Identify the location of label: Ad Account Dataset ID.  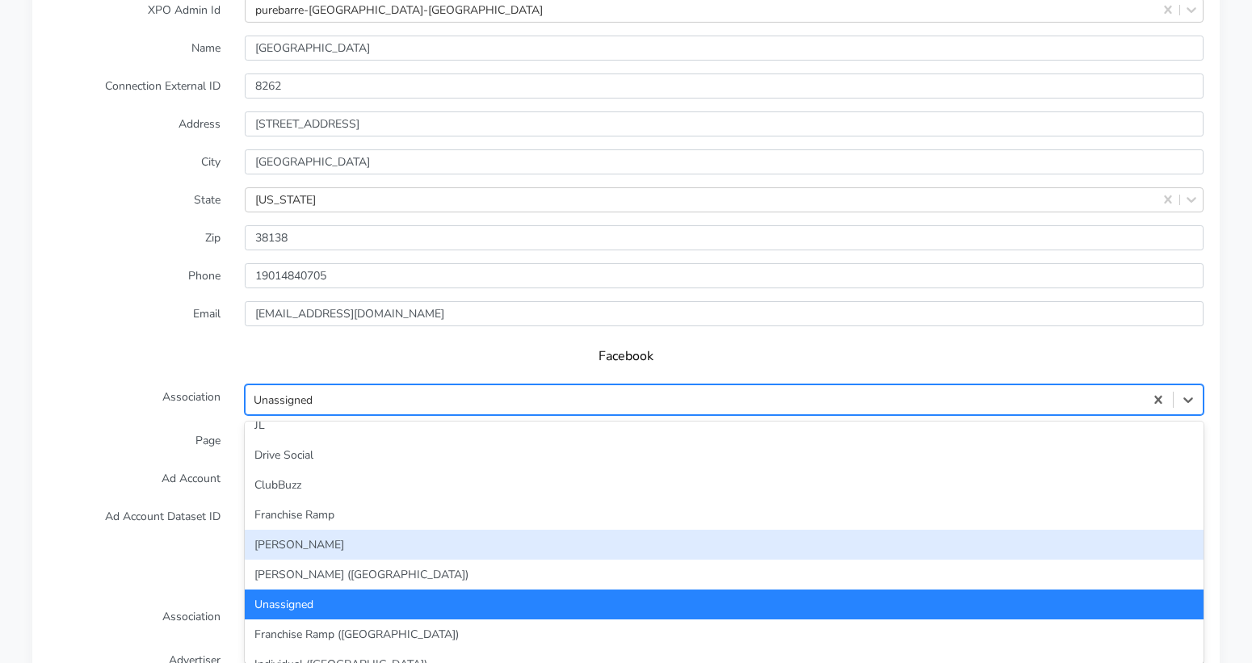
(134, 525).